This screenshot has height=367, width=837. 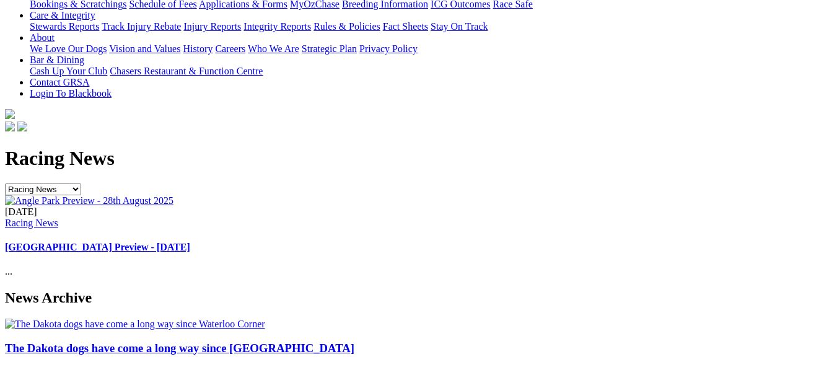 I want to click on a: Track Injury Rebate, so click(x=141, y=26).